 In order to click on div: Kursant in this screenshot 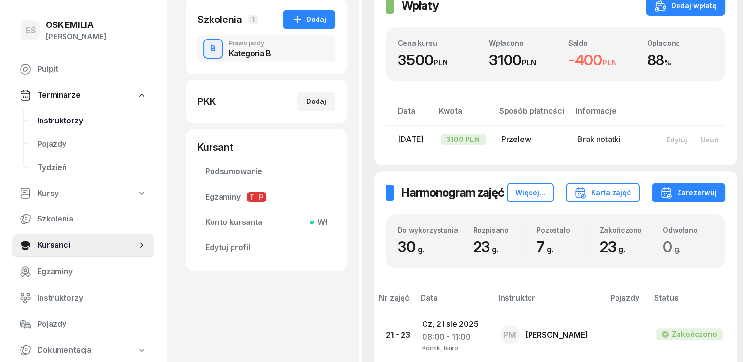, I will do `click(266, 147)`.